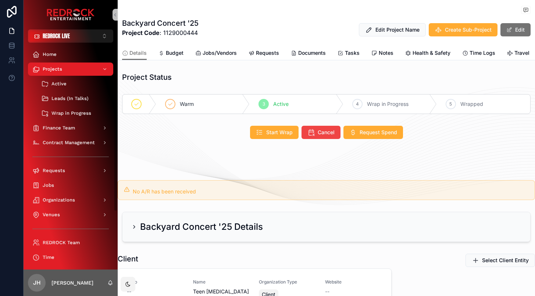 The image size is (535, 296). Describe the element at coordinates (171, 54) in the screenshot. I see `a: Budget` at that location.